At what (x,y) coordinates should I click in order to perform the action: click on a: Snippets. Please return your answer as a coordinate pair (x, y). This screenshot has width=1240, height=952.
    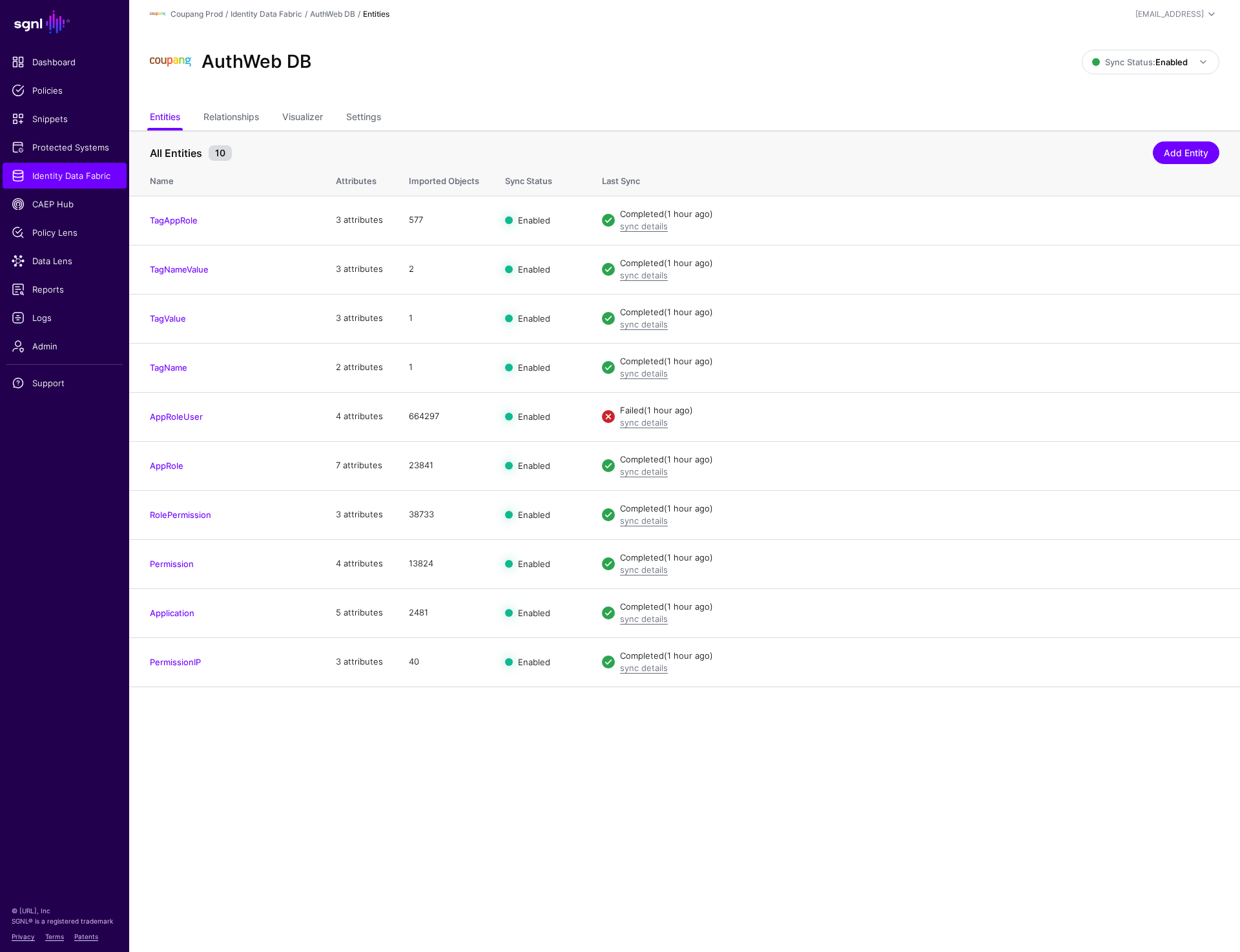
    Looking at the image, I should click on (64, 119).